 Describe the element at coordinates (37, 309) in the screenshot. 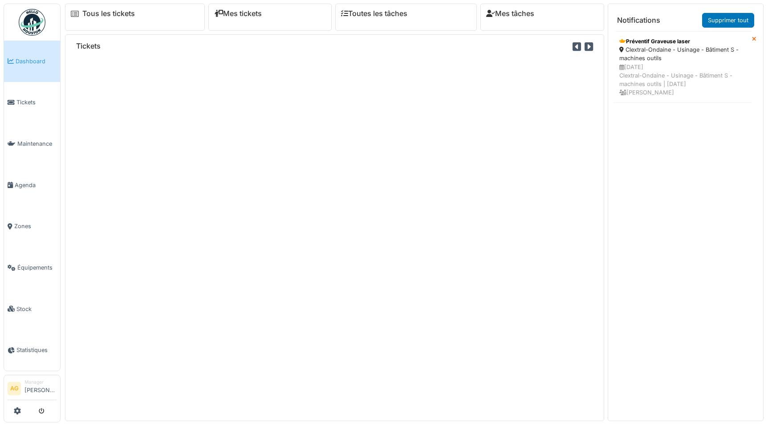

I see `span: Stock` at that location.